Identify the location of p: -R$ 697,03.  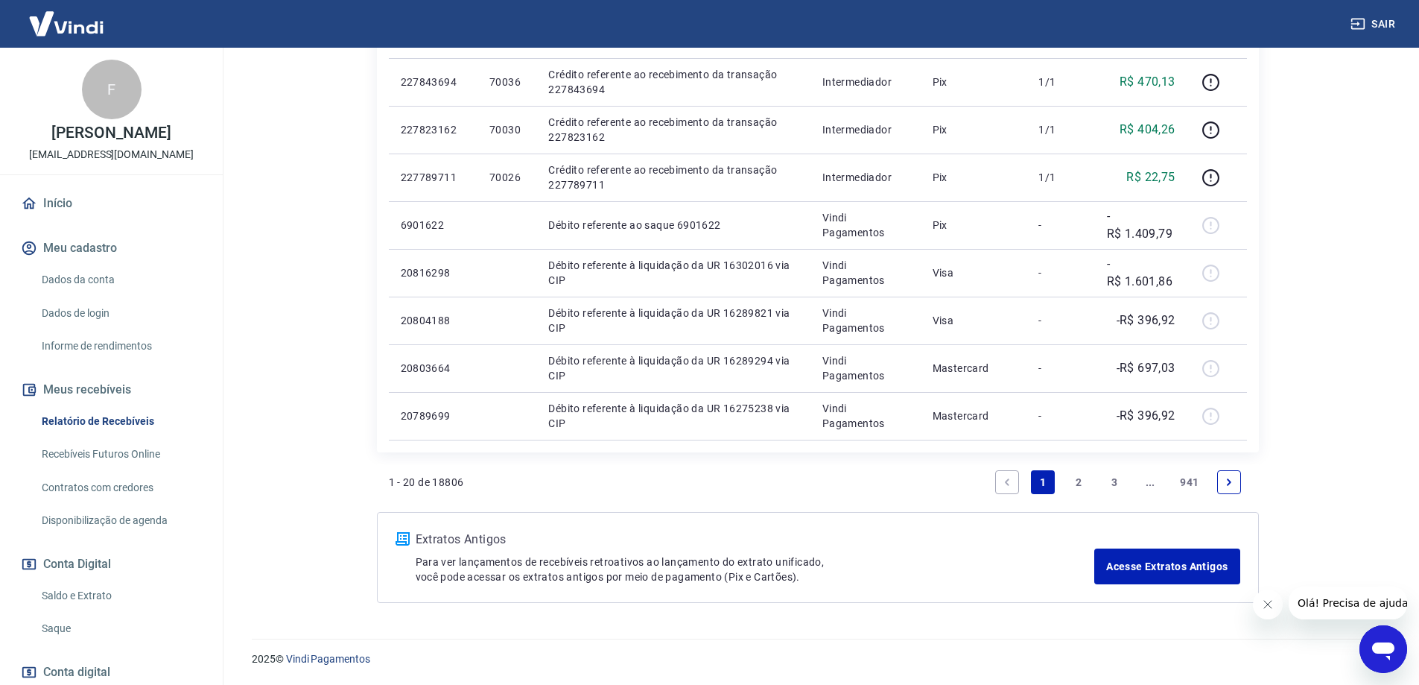
(1146, 368).